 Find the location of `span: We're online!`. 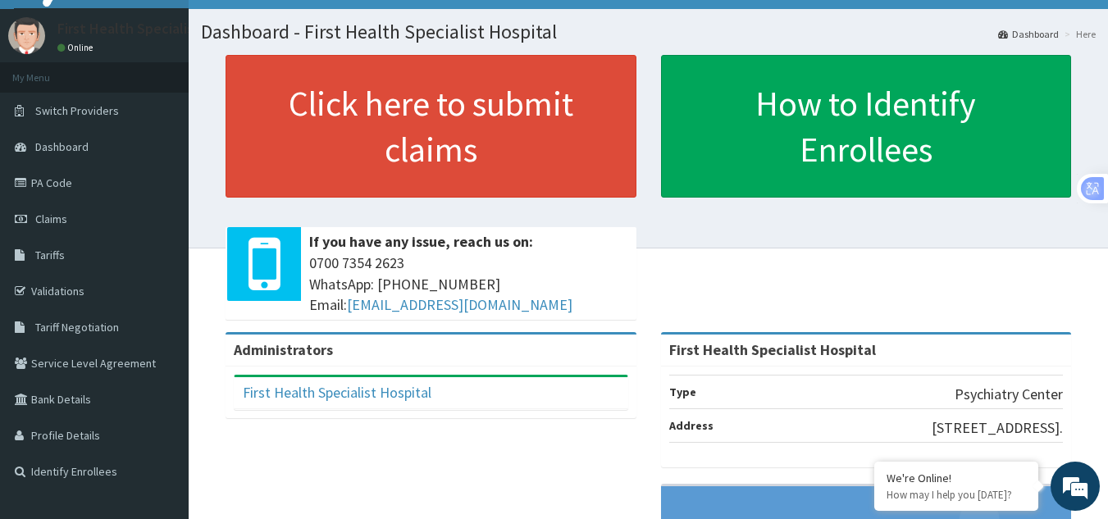

span: We're online! is located at coordinates (161, 238).